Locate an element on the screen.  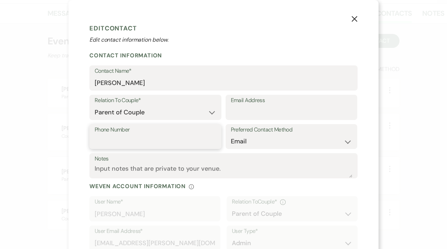
label: User Name* is located at coordinates (155, 202).